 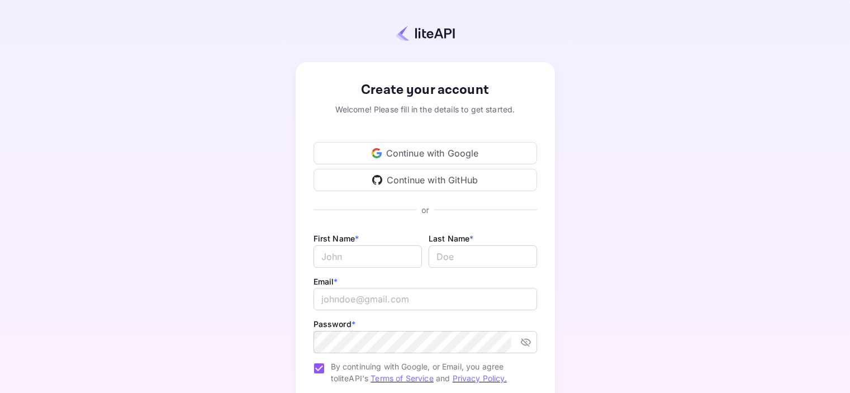 I want to click on label: Last Name, so click(x=451, y=238).